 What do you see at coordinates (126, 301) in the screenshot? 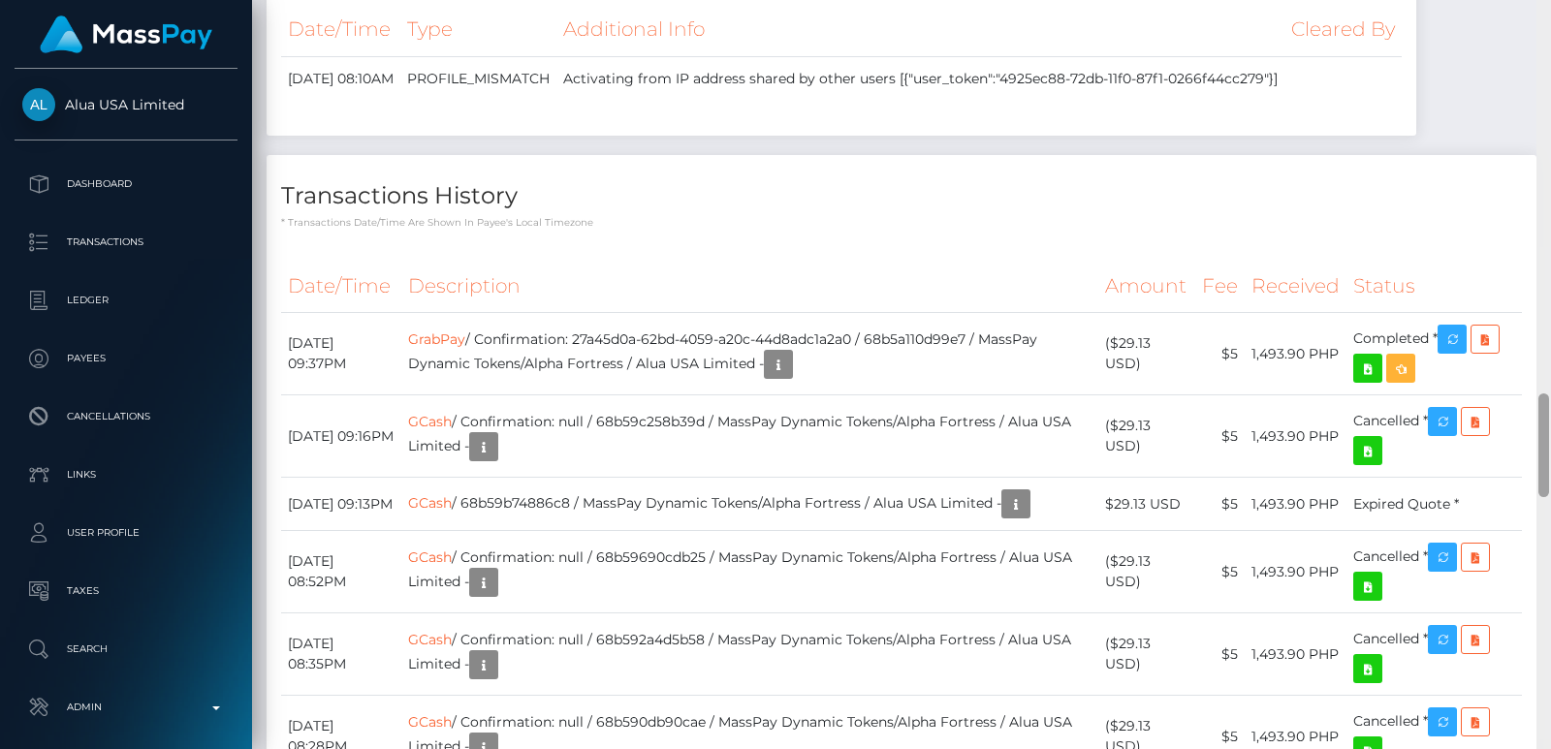
I see `a: Ledger` at bounding box center [126, 301].